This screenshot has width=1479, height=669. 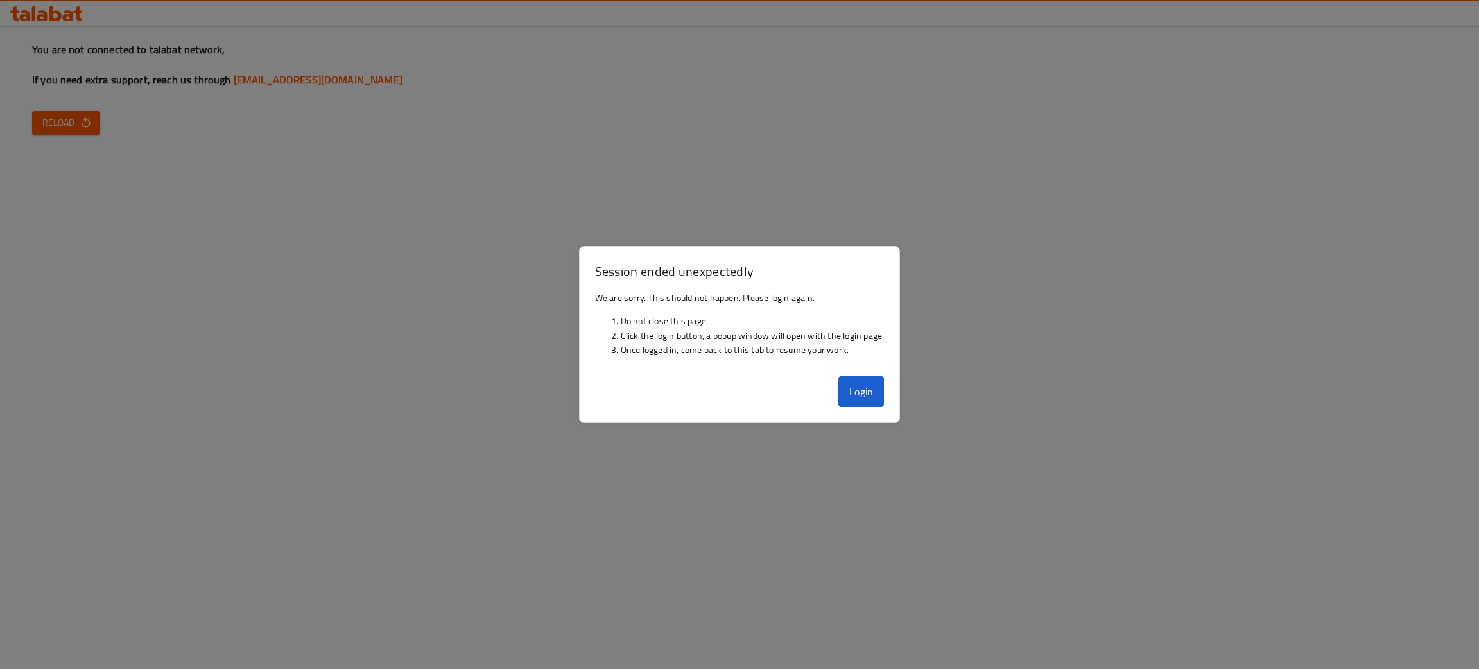 I want to click on button: Login, so click(x=862, y=392).